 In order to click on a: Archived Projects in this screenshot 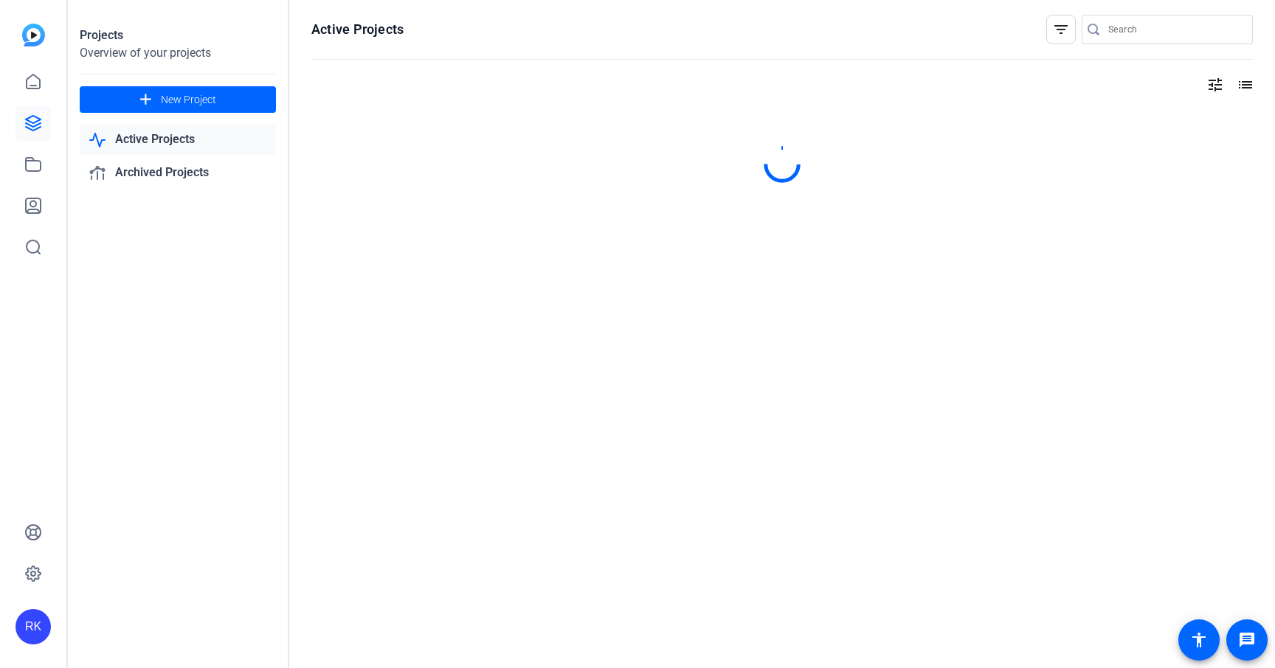, I will do `click(178, 173)`.